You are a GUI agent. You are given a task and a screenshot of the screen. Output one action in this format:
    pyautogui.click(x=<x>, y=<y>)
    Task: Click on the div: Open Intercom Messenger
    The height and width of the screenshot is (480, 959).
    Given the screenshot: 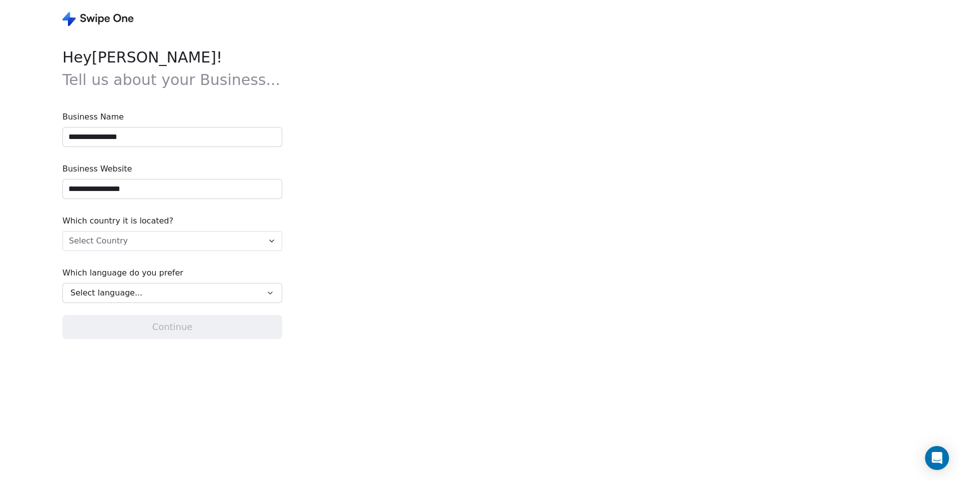 What is the action you would take?
    pyautogui.click(x=937, y=458)
    